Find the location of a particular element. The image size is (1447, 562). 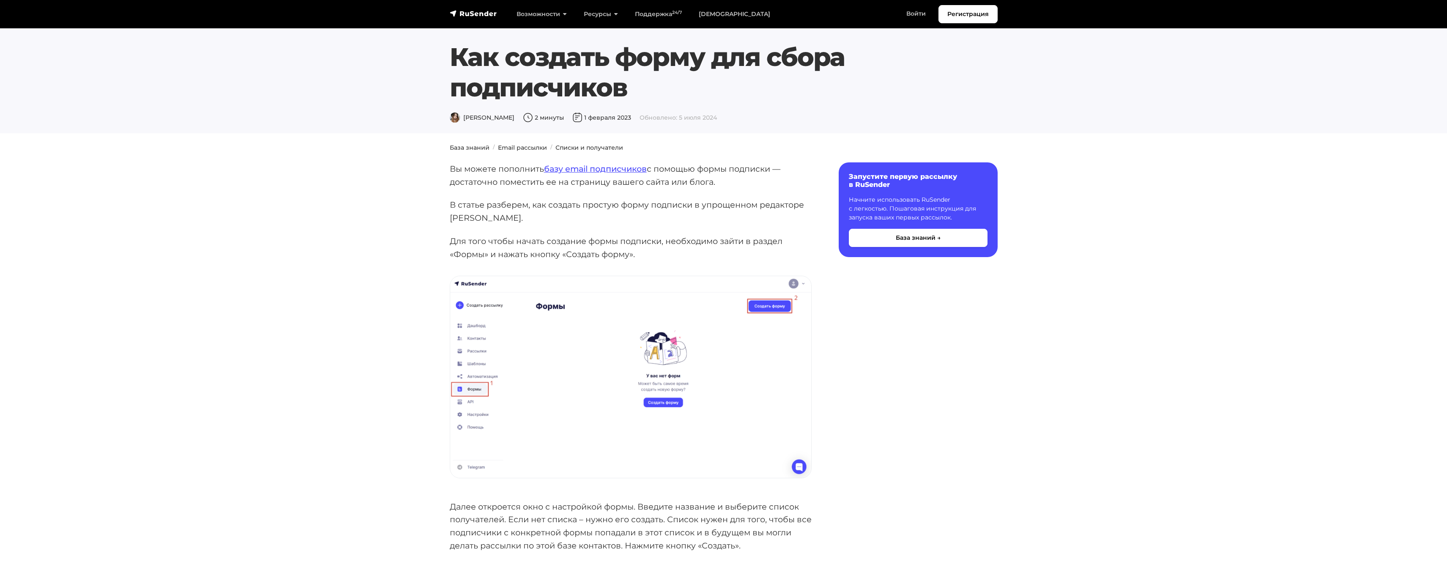

p: Для того чтобы начать создание формы подписки, необходимо зайти в раздел «Формы» и нажать кнопку ... is located at coordinates (631, 247).